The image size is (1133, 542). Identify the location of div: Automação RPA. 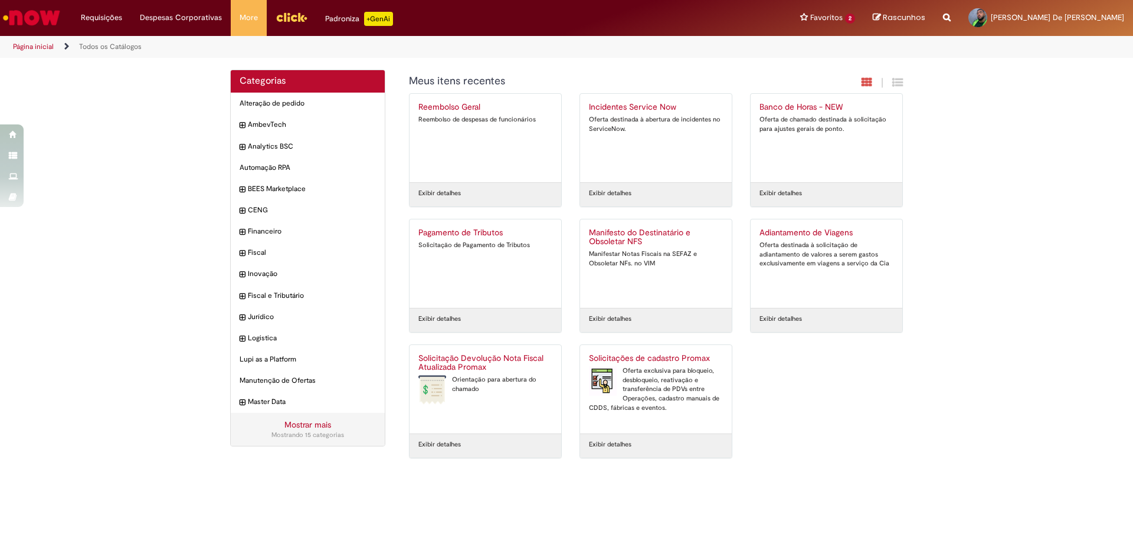
(307, 168).